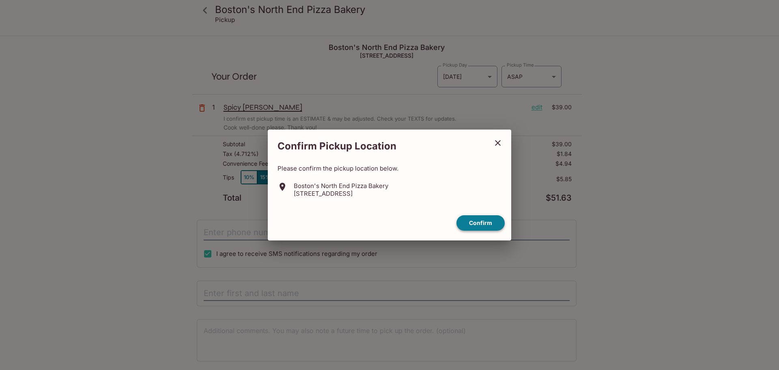 The height and width of the screenshot is (370, 779). What do you see at coordinates (341, 185) in the screenshot?
I see `p: Boston's North End Pizza Bakery` at bounding box center [341, 185].